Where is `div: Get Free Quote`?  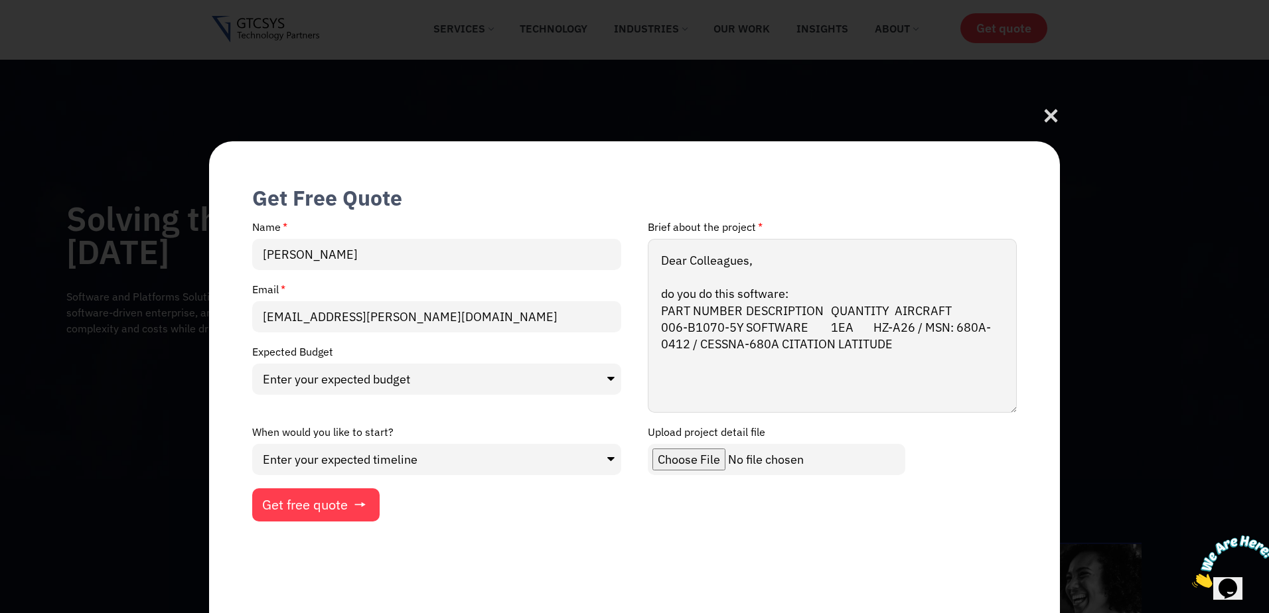
div: Get Free Quote is located at coordinates (327, 198).